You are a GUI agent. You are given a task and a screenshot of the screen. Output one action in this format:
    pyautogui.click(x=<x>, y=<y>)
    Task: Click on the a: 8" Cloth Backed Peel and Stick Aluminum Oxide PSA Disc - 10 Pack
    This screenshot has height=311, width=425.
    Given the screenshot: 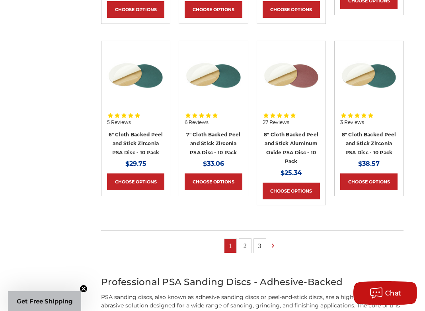 What is the action you would take?
    pyautogui.click(x=291, y=148)
    